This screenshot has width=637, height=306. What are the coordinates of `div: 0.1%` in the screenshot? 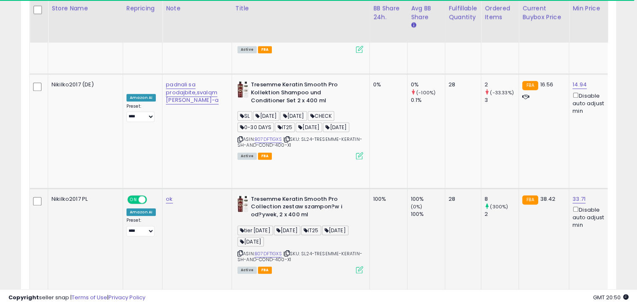 It's located at (428, 100).